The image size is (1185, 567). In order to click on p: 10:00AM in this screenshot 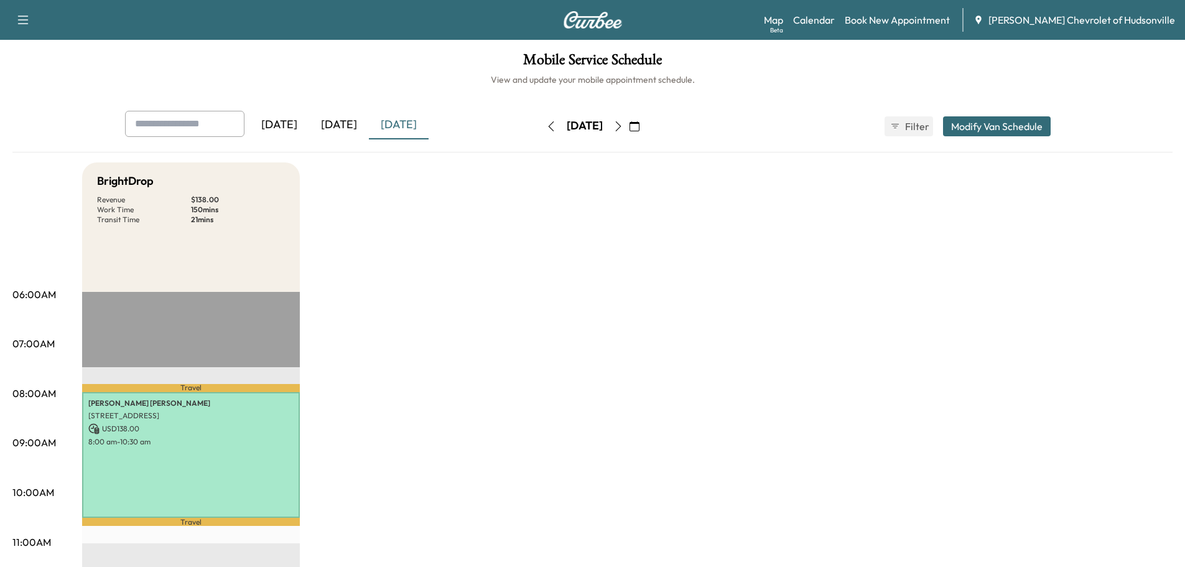, I will do `click(33, 492)`.